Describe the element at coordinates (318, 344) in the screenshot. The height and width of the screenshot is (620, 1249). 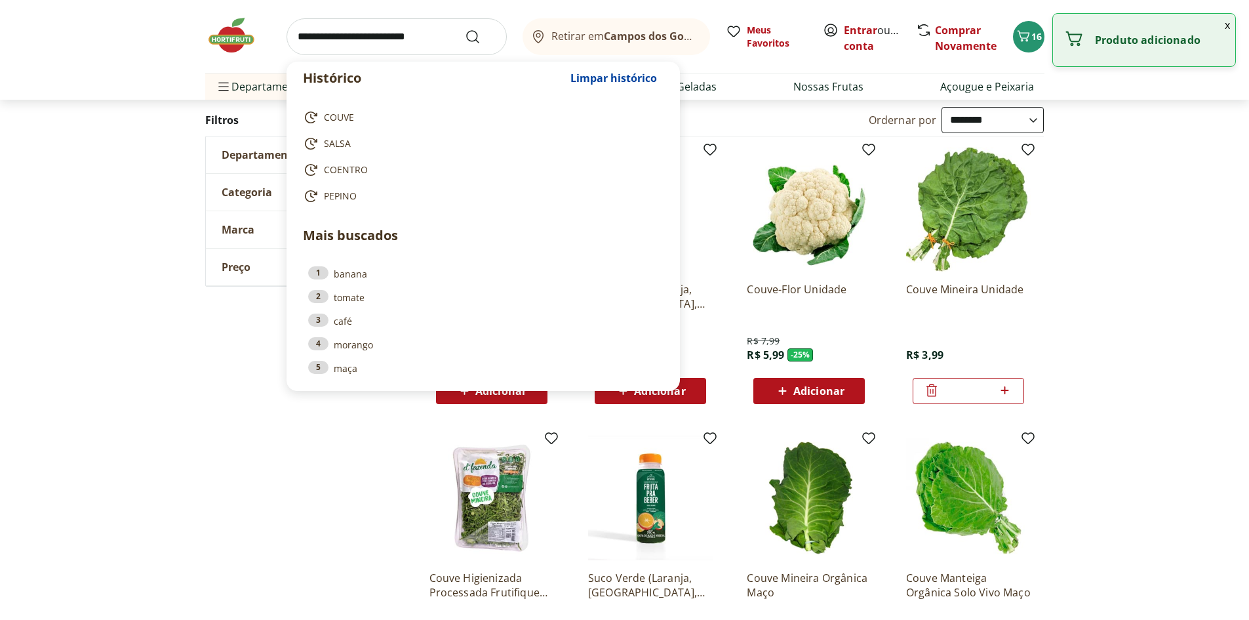
I see `div: 4` at that location.